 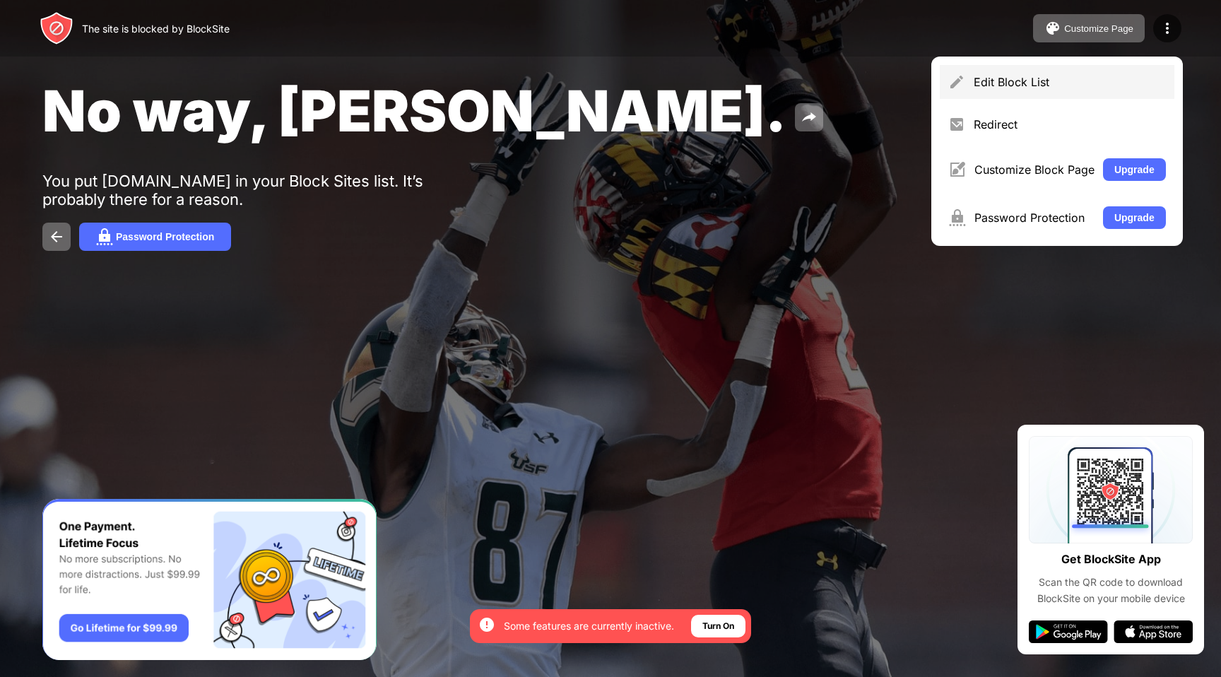 What do you see at coordinates (1167, 28) in the screenshot?
I see `img: menu-icon.svg` at bounding box center [1167, 28].